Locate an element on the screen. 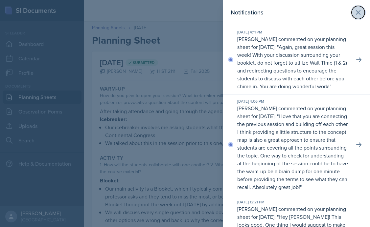  p: I love that you are connecting the previous session and building off each other. I think providin... is located at coordinates (293, 152).